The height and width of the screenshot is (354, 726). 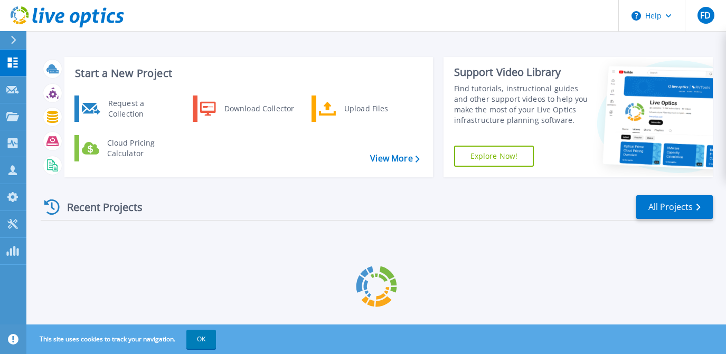 What do you see at coordinates (365, 109) in the screenshot?
I see `a: Upload Files` at bounding box center [365, 109].